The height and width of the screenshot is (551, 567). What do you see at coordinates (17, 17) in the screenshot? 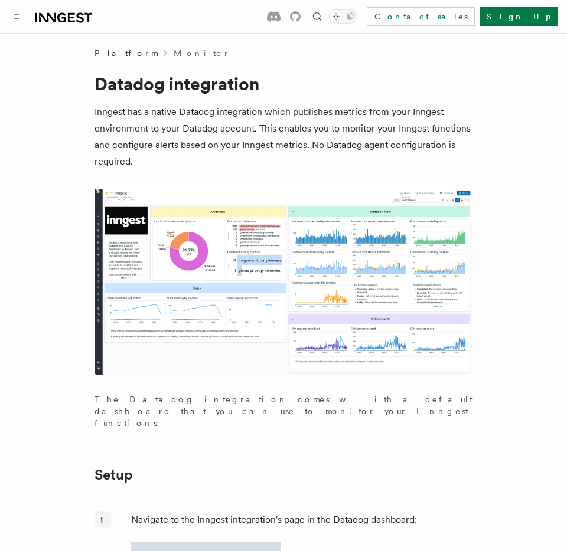
I see `button: Toggle navigation` at bounding box center [17, 17].